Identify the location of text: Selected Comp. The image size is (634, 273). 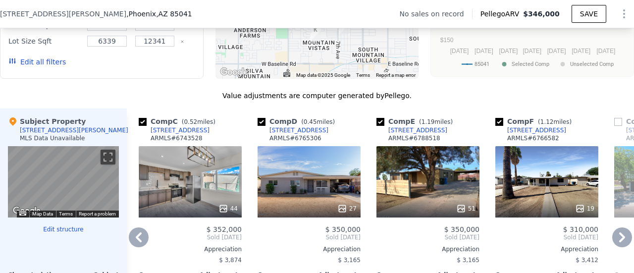
(530, 64).